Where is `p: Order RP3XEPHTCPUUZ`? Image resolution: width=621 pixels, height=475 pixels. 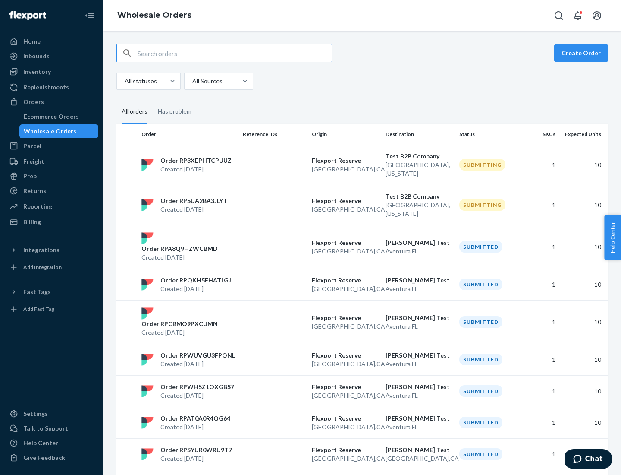 p: Order RP3XEPHTCPUUZ is located at coordinates (196, 160).